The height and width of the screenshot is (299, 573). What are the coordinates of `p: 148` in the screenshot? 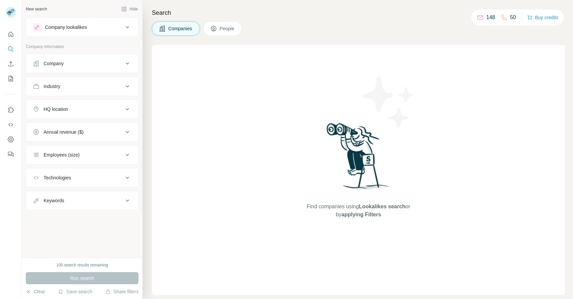 It's located at (491, 17).